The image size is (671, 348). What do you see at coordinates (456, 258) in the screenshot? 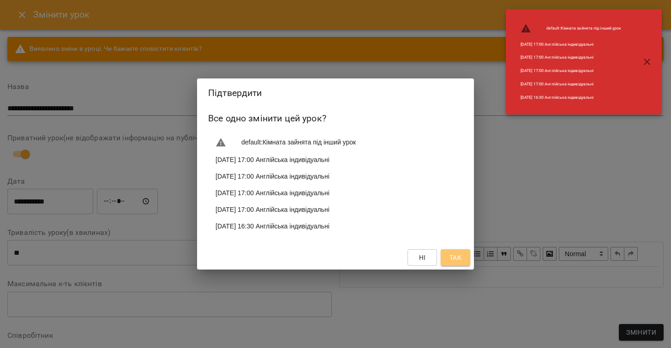
I see `span: Так` at bounding box center [456, 258].